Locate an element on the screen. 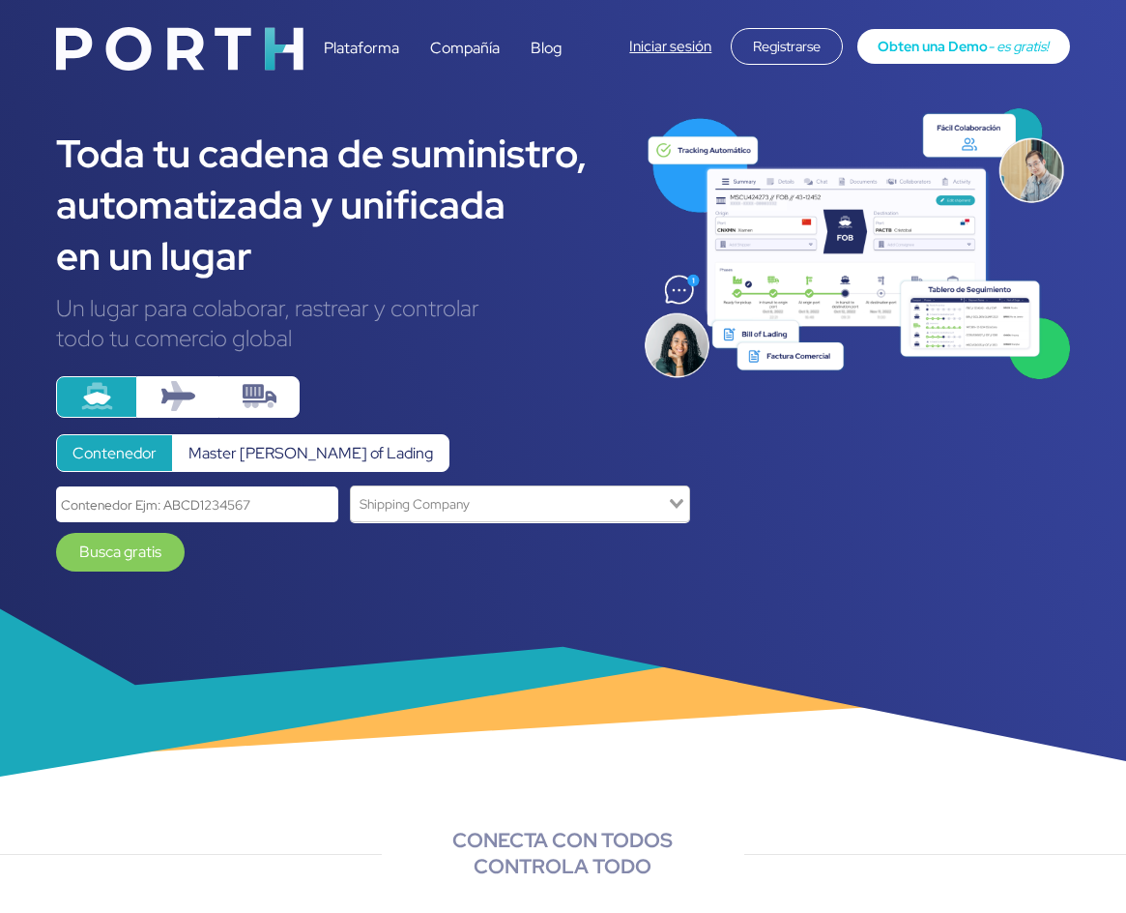 The width and height of the screenshot is (1126, 913). input: Contenedor Ejm: ABCD1234567 is located at coordinates (197, 504).